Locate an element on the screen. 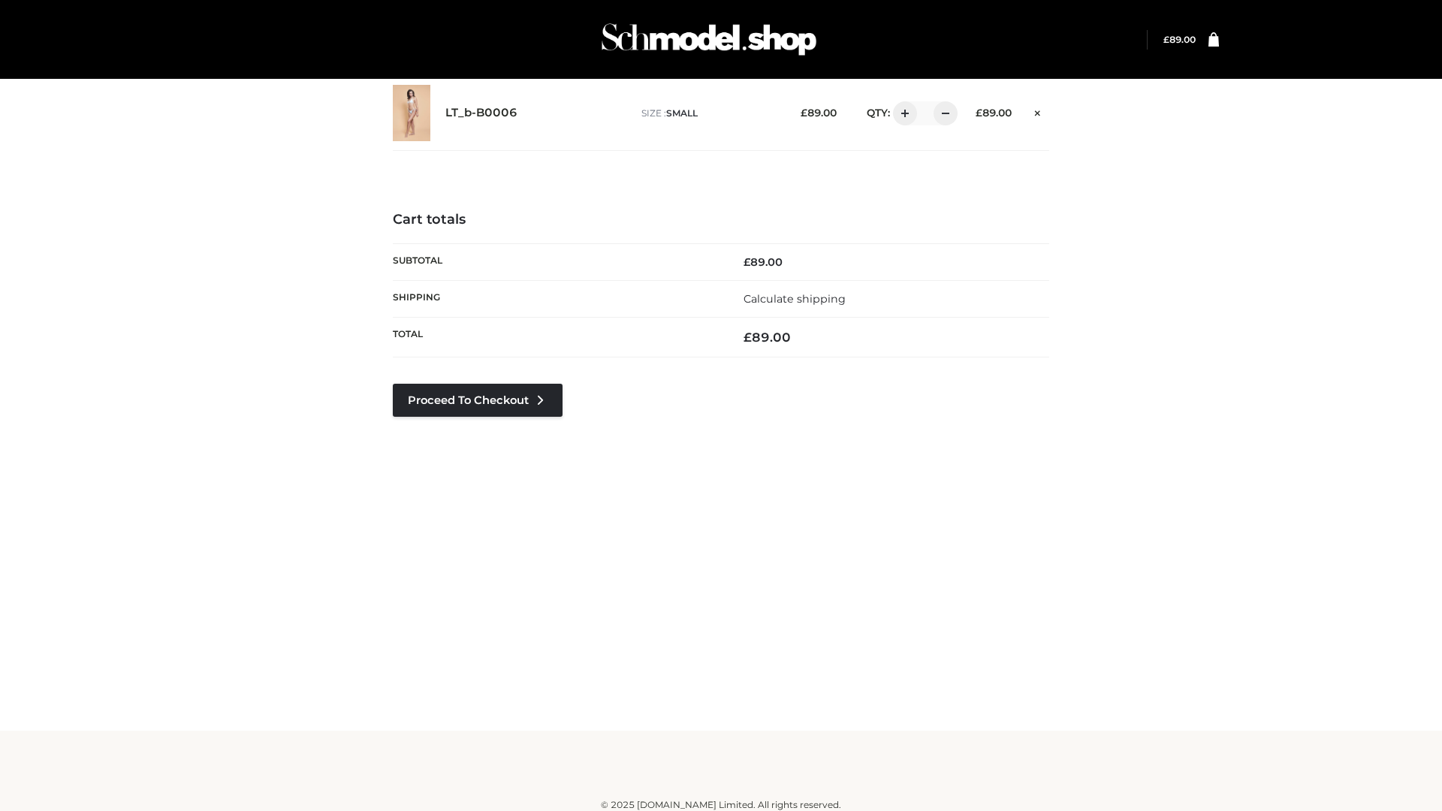  a: Proceed to Checkout is located at coordinates (478, 400).